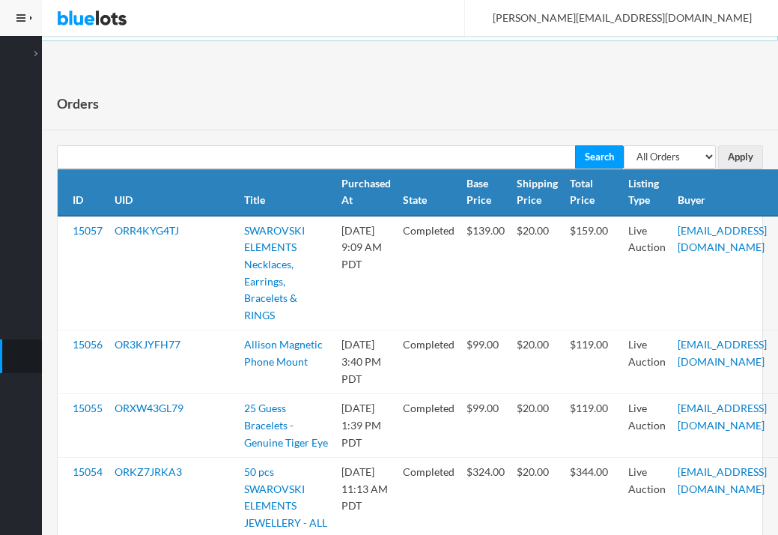 The image size is (778, 535). Describe the element at coordinates (78, 103) in the screenshot. I see `h1: Orders` at that location.